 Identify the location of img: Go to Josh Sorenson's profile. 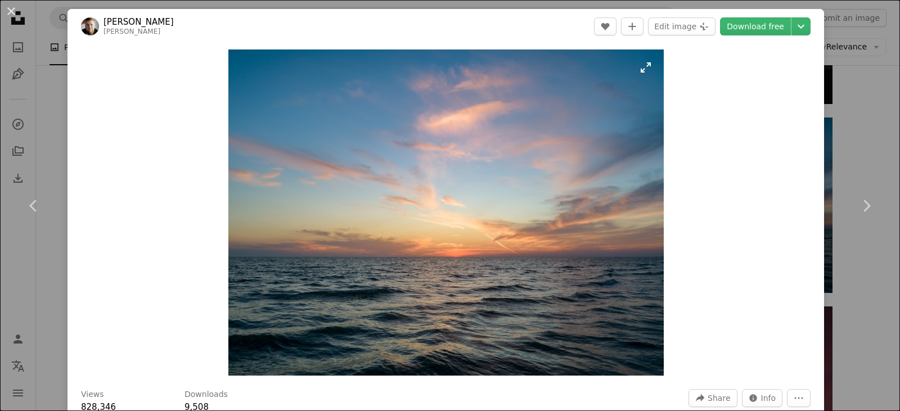
(90, 26).